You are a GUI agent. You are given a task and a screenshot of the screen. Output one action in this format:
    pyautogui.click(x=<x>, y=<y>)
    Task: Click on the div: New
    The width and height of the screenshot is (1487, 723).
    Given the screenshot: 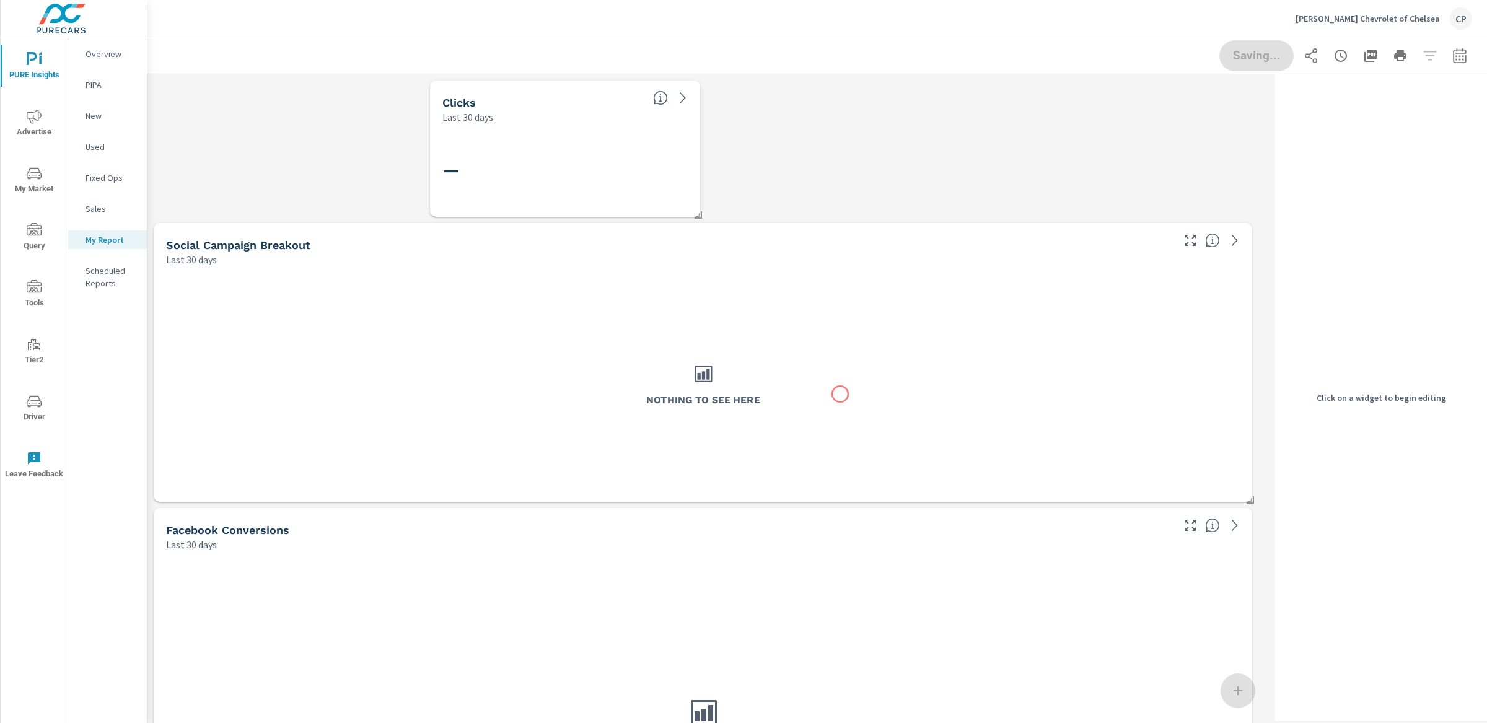 What is the action you would take?
    pyautogui.click(x=107, y=116)
    